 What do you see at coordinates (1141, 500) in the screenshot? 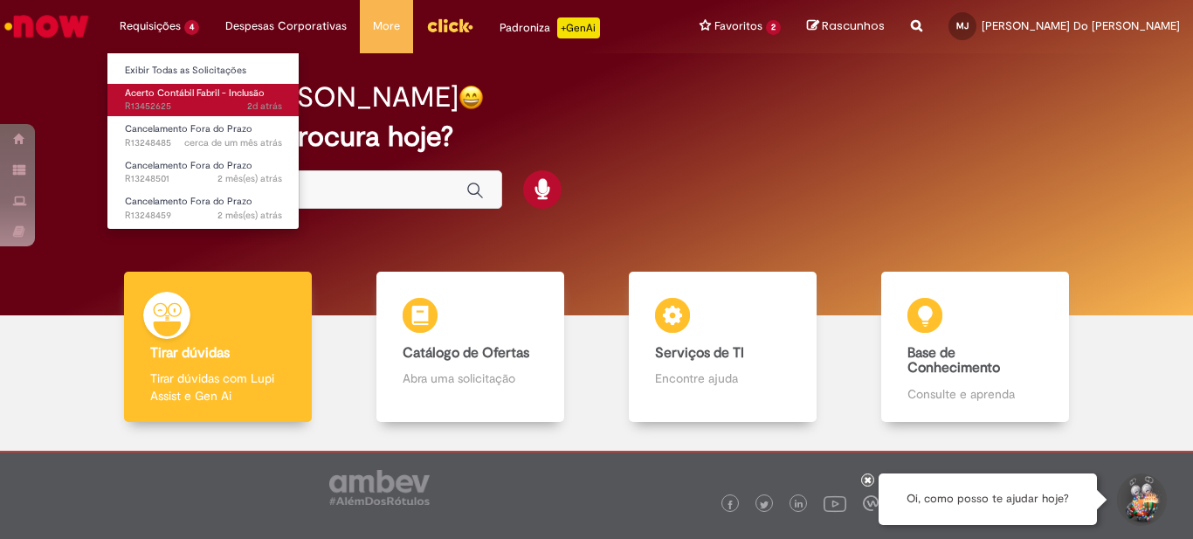
I see `button: Iniciar Conversa de Suporte` at bounding box center [1141, 500].